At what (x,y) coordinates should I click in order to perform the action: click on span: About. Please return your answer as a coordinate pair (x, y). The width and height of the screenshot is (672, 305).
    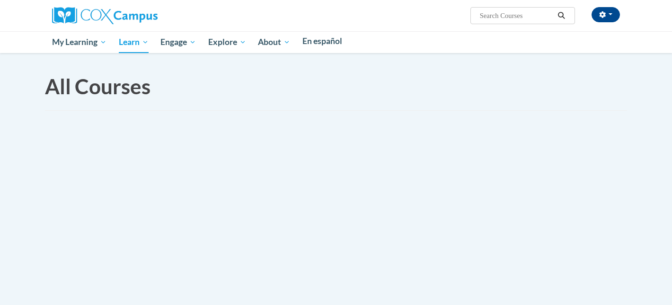
    Looking at the image, I should click on (274, 42).